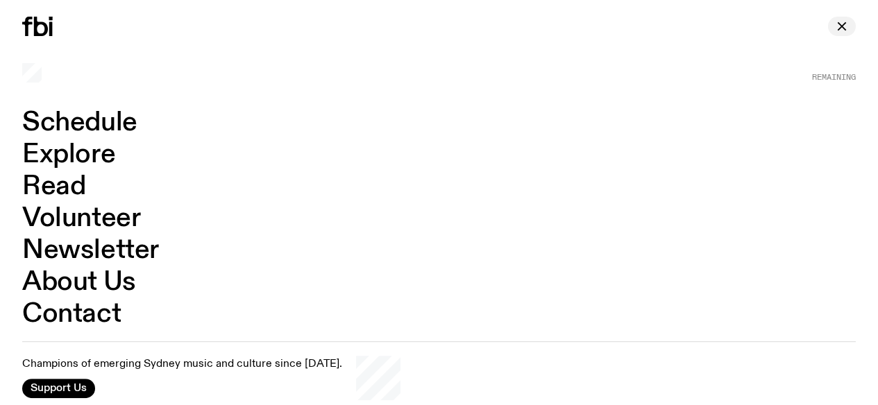 This screenshot has width=878, height=405. Describe the element at coordinates (833, 77) in the screenshot. I see `span: Remaining` at that location.